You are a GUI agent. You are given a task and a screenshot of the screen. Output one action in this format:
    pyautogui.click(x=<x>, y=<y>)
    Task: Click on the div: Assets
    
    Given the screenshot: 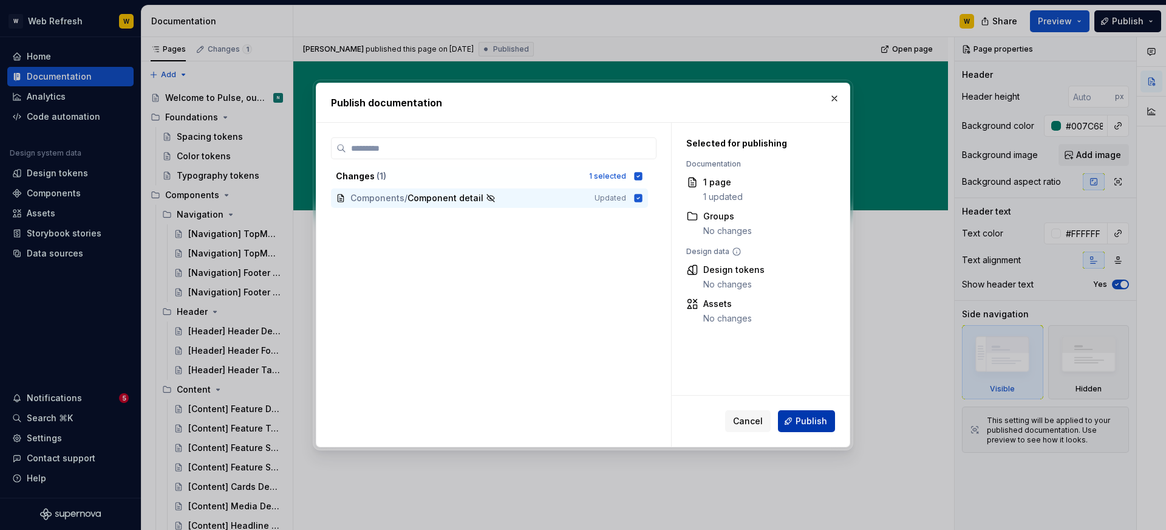 What is the action you would take?
    pyautogui.click(x=728, y=304)
    